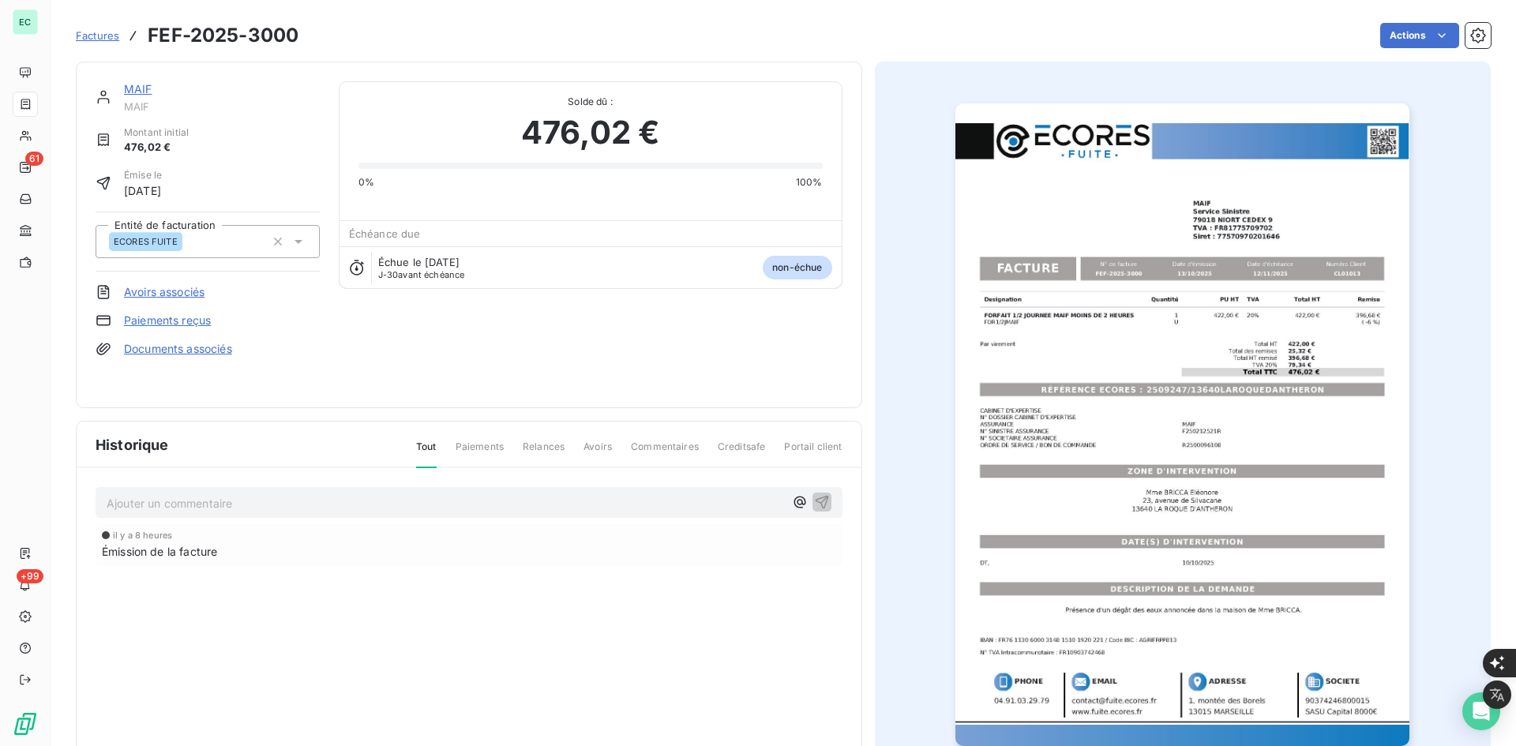 The height and width of the screenshot is (746, 1516). What do you see at coordinates (479, 453) in the screenshot?
I see `span: Paiements` at bounding box center [479, 453].